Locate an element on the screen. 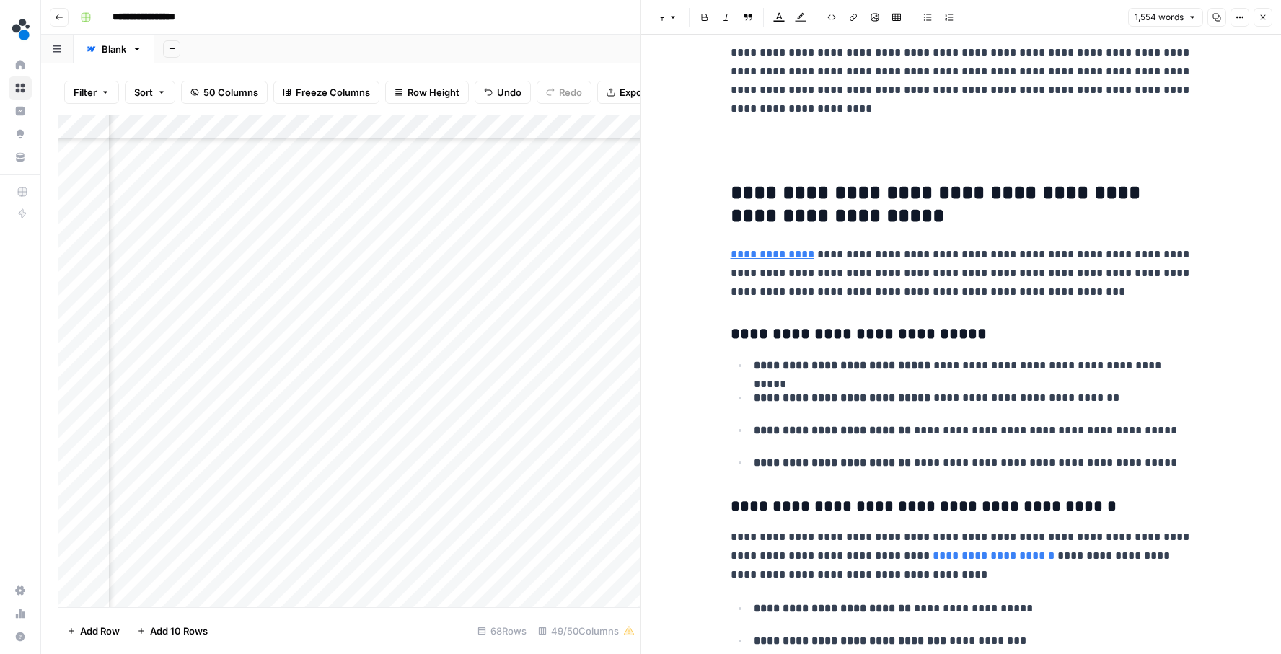  button: Export CSV is located at coordinates (638, 92).